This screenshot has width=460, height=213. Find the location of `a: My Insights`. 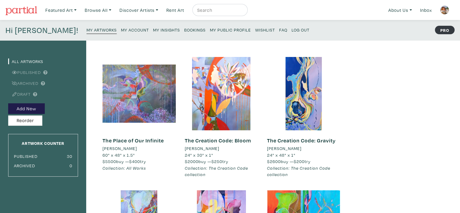

a: My Insights is located at coordinates (166, 29).